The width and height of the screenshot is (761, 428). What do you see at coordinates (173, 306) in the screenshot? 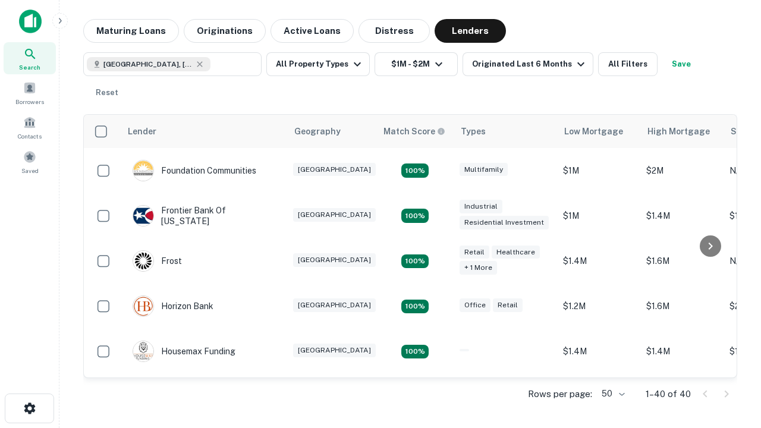
I see `div: Horizon Bank` at bounding box center [173, 306].